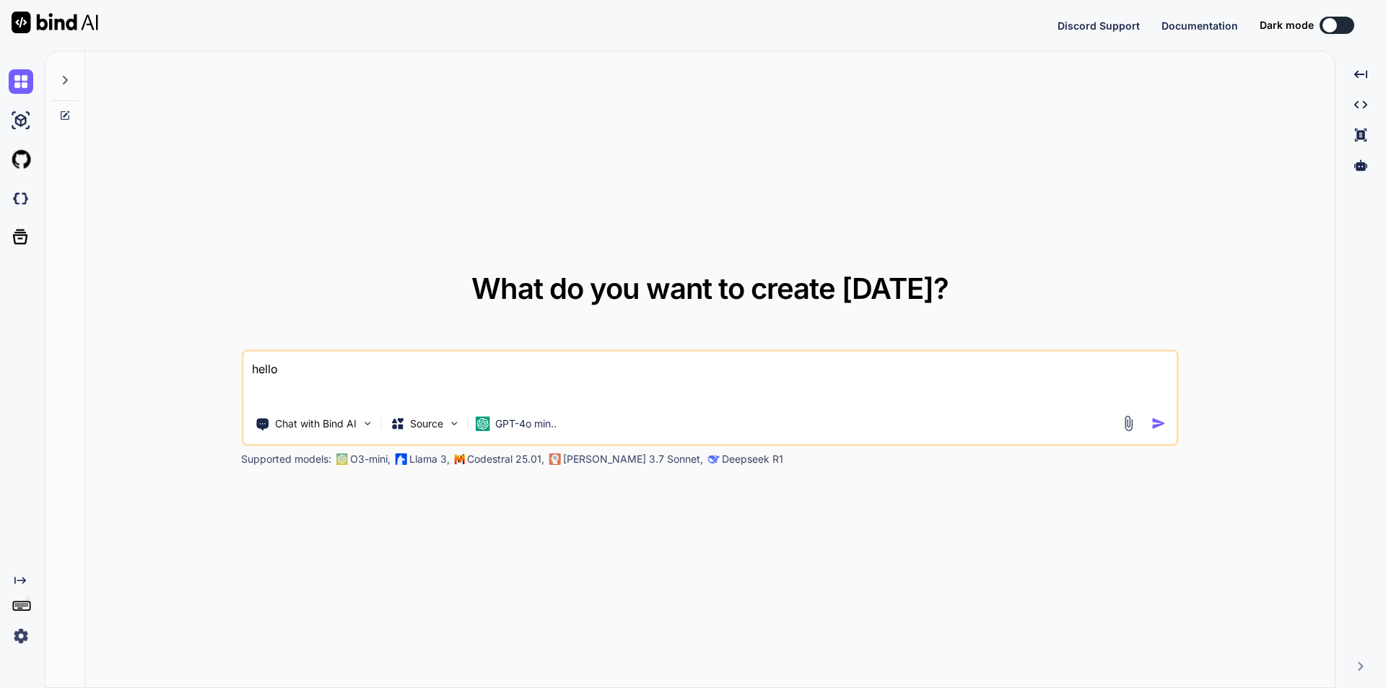 Image resolution: width=1386 pixels, height=688 pixels. Describe the element at coordinates (315, 424) in the screenshot. I see `p: Chat with Bind AI` at that location.